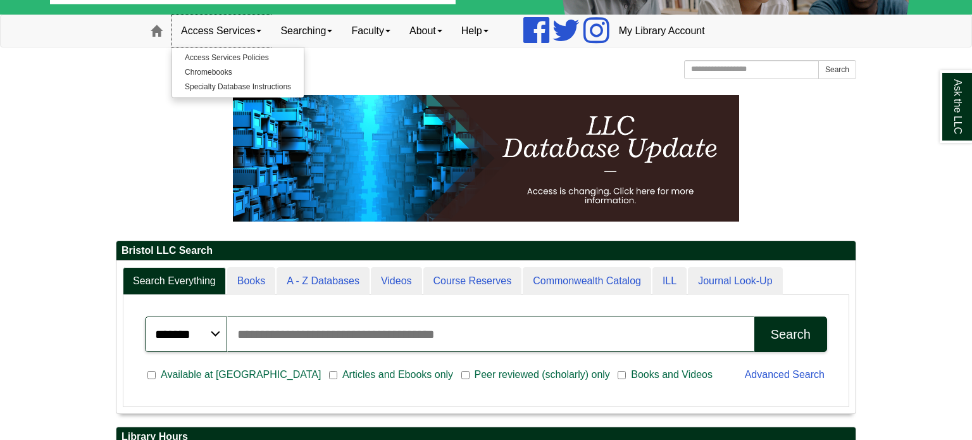 The width and height of the screenshot is (972, 440). I want to click on a: My Library Account, so click(662, 31).